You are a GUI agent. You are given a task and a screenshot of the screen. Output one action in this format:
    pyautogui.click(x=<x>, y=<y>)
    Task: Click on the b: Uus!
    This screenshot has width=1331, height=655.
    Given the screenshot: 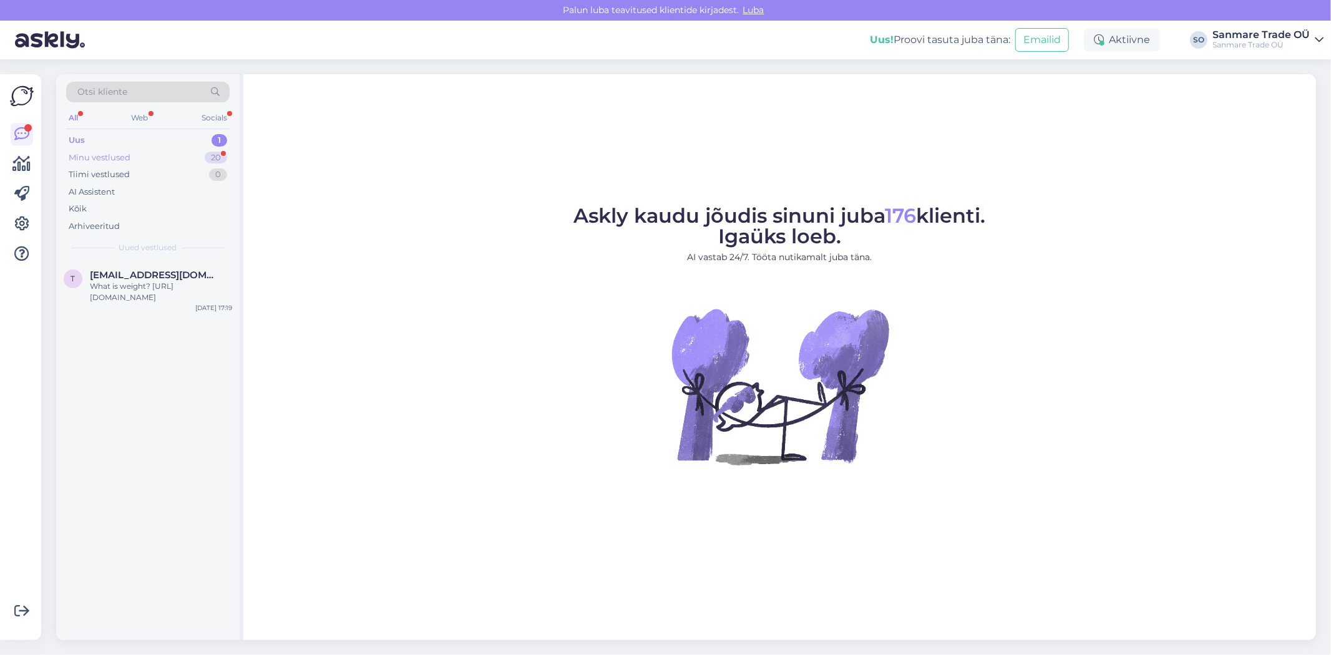 What is the action you would take?
    pyautogui.click(x=882, y=39)
    